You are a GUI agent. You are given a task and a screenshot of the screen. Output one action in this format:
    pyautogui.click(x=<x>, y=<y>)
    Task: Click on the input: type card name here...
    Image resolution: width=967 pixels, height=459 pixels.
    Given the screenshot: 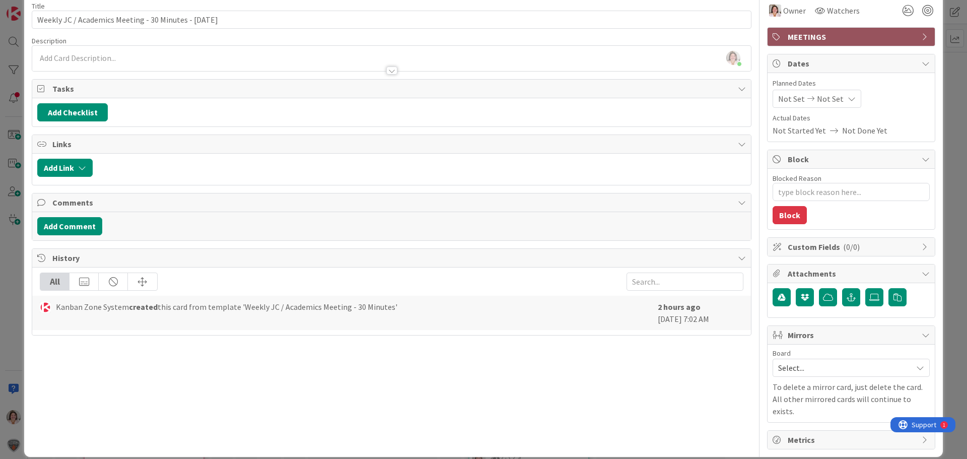 What is the action you would take?
    pyautogui.click(x=391, y=20)
    